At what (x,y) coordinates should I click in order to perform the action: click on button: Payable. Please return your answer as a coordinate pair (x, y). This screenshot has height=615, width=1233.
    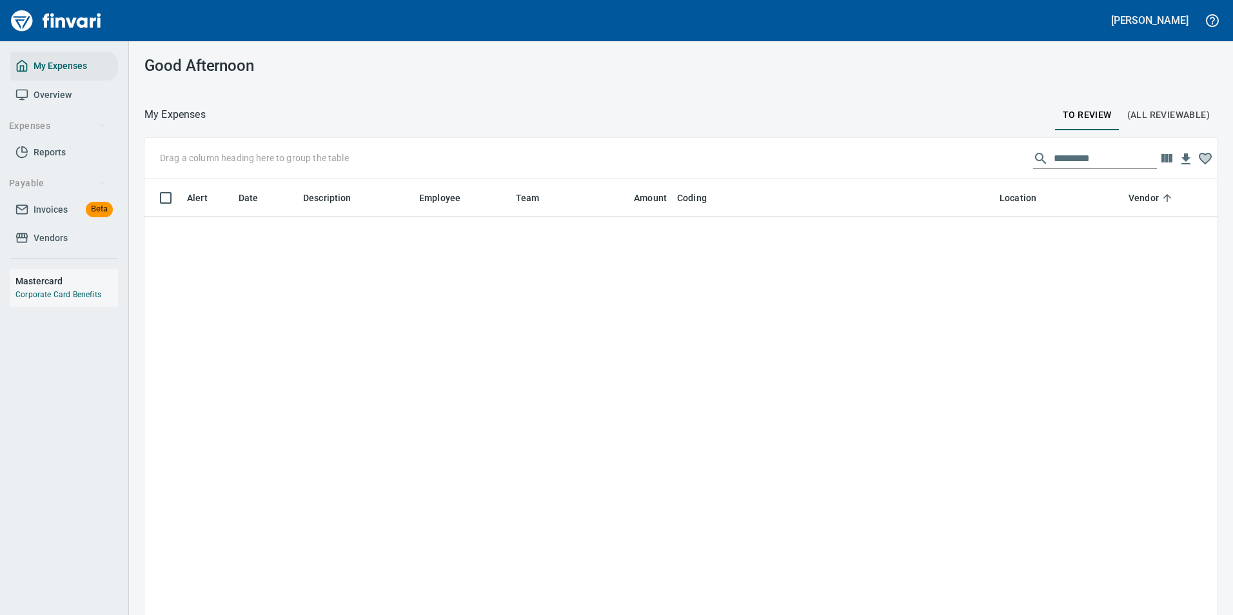
    Looking at the image, I should click on (57, 183).